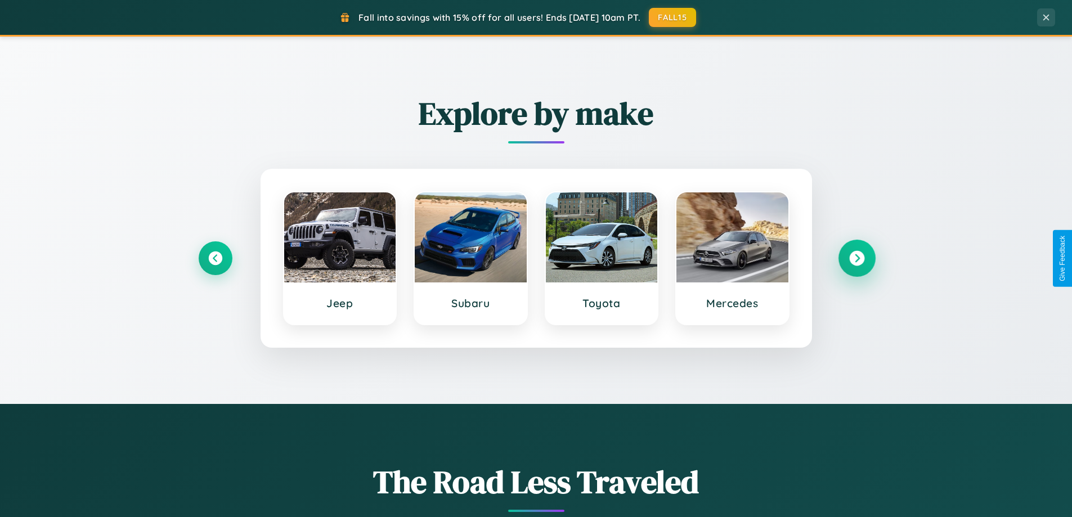  What do you see at coordinates (602, 303) in the screenshot?
I see `h3: Toyota` at bounding box center [602, 303].